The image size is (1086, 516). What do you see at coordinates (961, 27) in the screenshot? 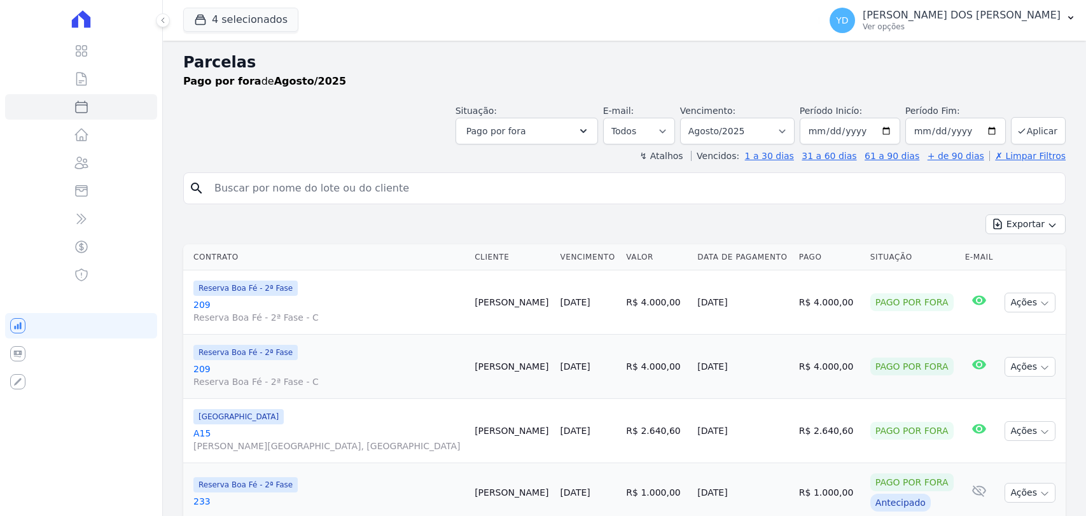
I see `p: Ver opções` at bounding box center [961, 27].